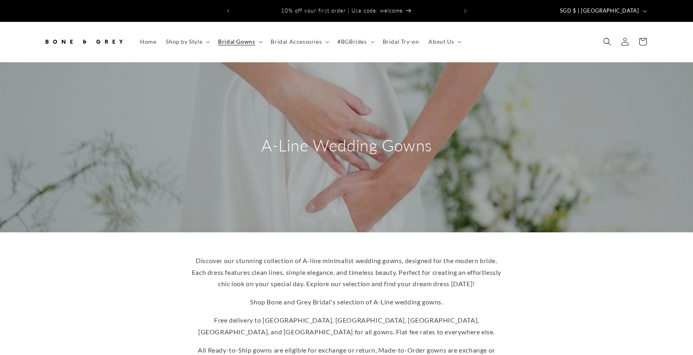  I want to click on p: Discover our stunning collection of A-line minimalist wedding gowns, designed for the modern brid..., so click(346, 272).